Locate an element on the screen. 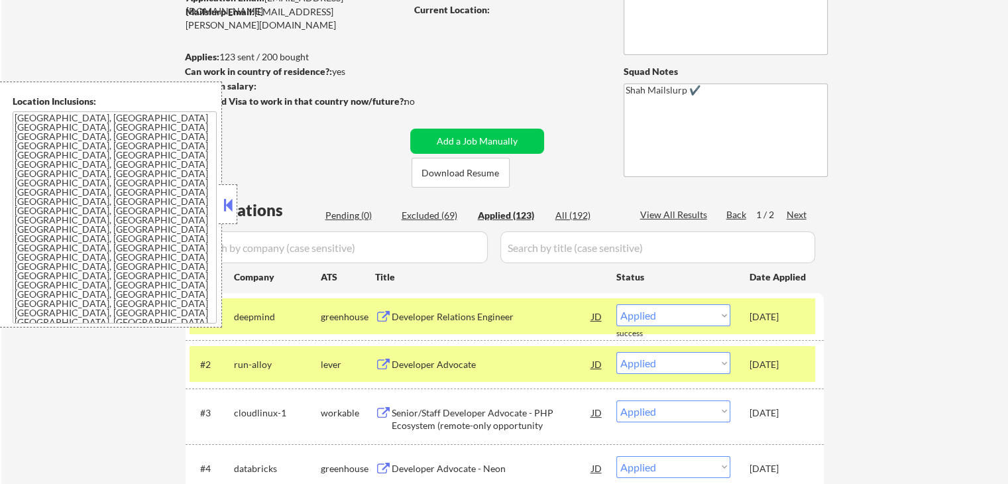  input: Search by title (case sensitive) is located at coordinates (658, 247).